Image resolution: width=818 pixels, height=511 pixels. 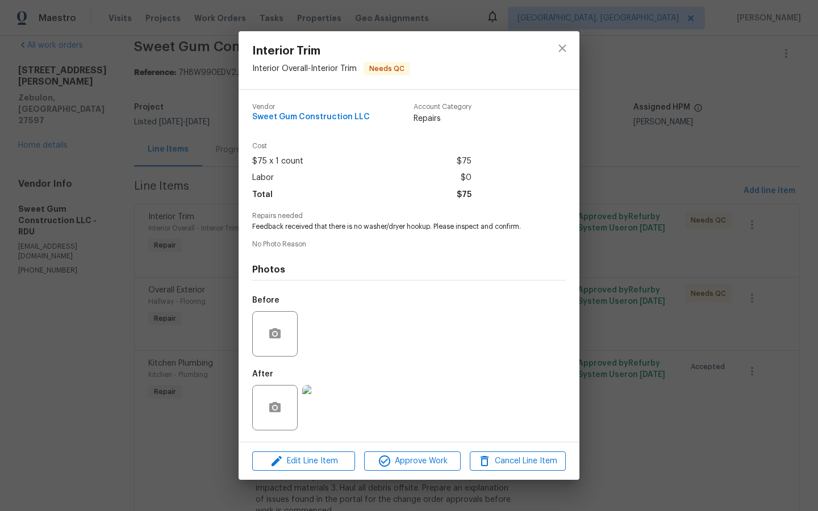 What do you see at coordinates (412, 461) in the screenshot?
I see `button: Approve Work` at bounding box center [412, 461].